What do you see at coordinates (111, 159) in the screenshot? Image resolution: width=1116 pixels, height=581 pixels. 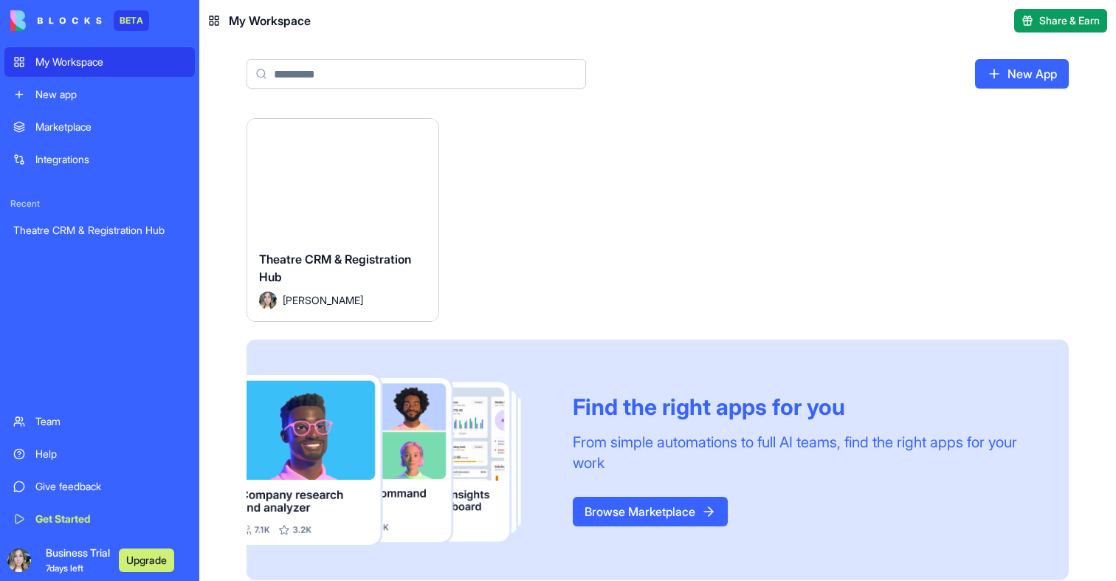 I see `div: Integrations` at bounding box center [111, 159].